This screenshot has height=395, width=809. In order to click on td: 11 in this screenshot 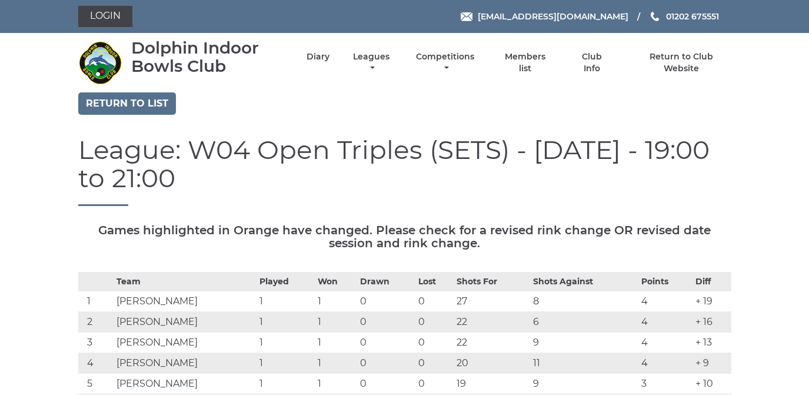, I will do `click(584, 363)`.